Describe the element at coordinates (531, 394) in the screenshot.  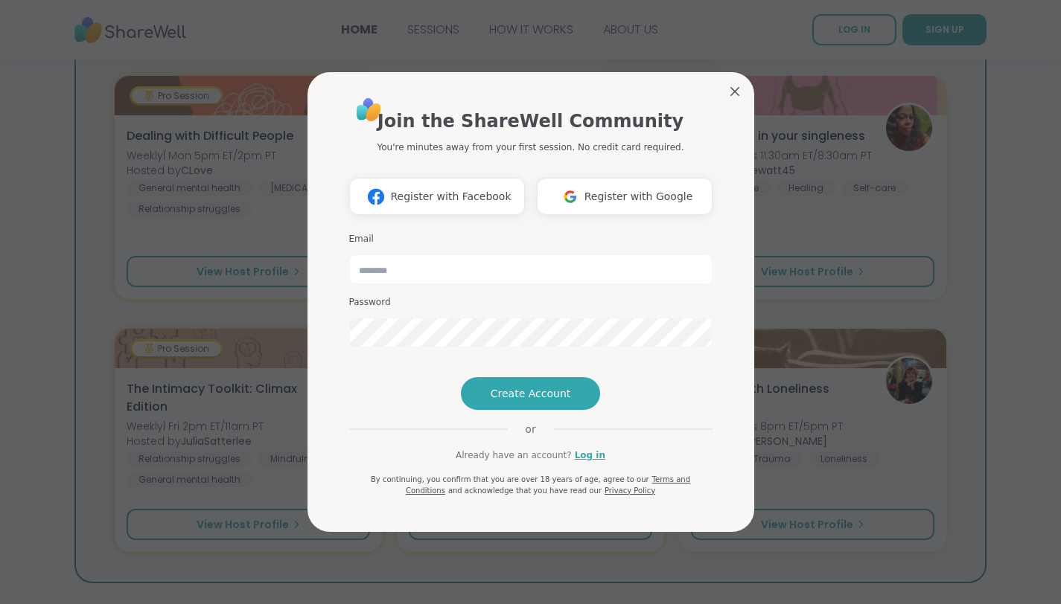
I see `span: Create Account` at that location.